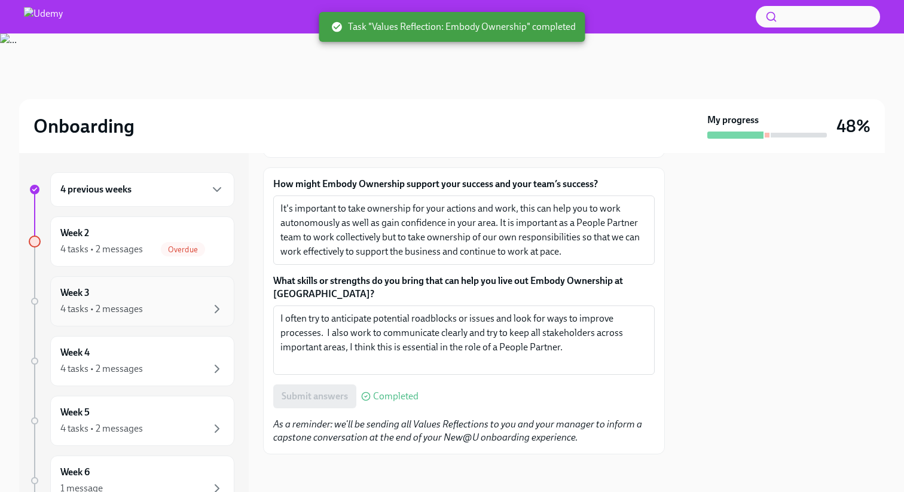 The image size is (904, 492). I want to click on h6: Week 2, so click(75, 233).